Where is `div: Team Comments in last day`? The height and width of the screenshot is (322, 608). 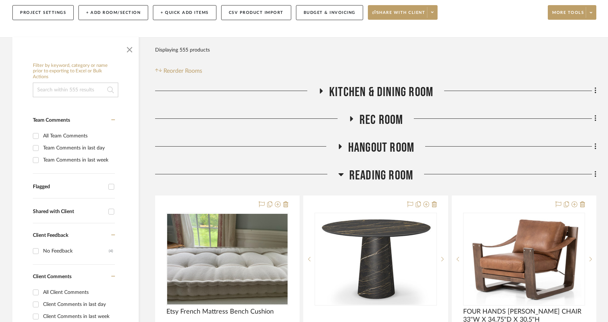
div: Team Comments in last day is located at coordinates (78, 148).